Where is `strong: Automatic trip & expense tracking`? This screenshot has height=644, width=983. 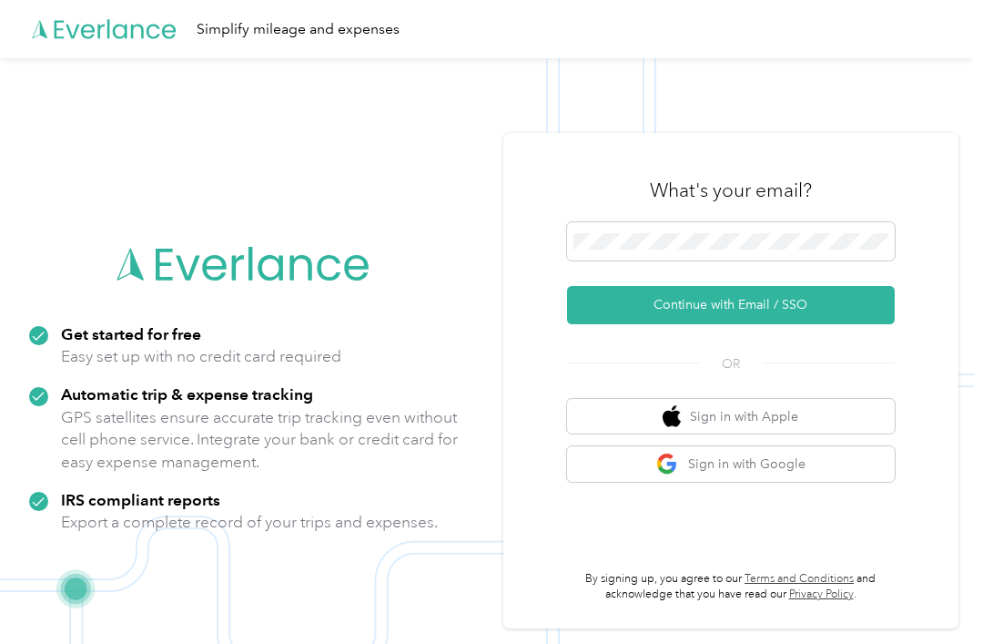 strong: Automatic trip & expense tracking is located at coordinates (187, 393).